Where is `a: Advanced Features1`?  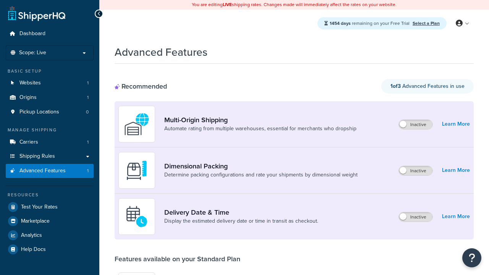 a: Advanced Features1 is located at coordinates (50, 171).